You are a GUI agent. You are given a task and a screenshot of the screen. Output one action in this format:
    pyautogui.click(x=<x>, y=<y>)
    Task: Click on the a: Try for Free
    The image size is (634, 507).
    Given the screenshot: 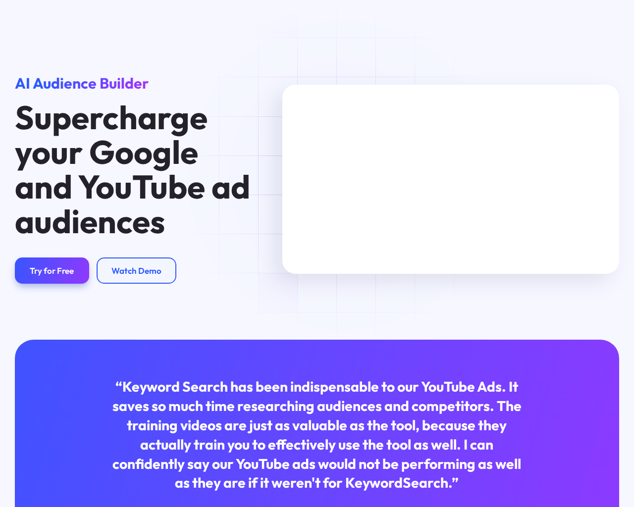 What is the action you would take?
    pyautogui.click(x=52, y=270)
    